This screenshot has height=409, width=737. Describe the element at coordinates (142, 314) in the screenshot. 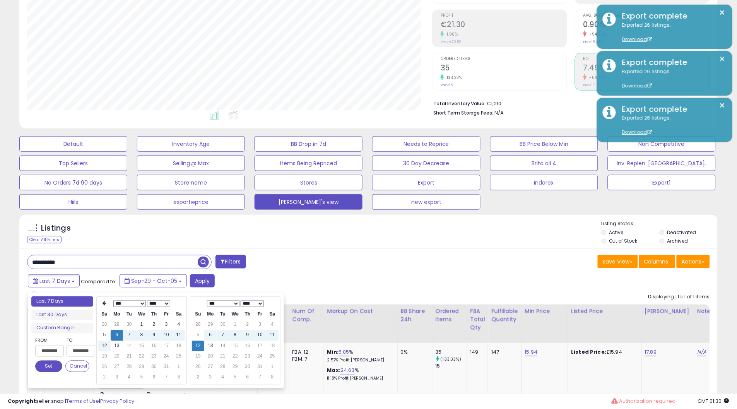

I see `th: We` at that location.